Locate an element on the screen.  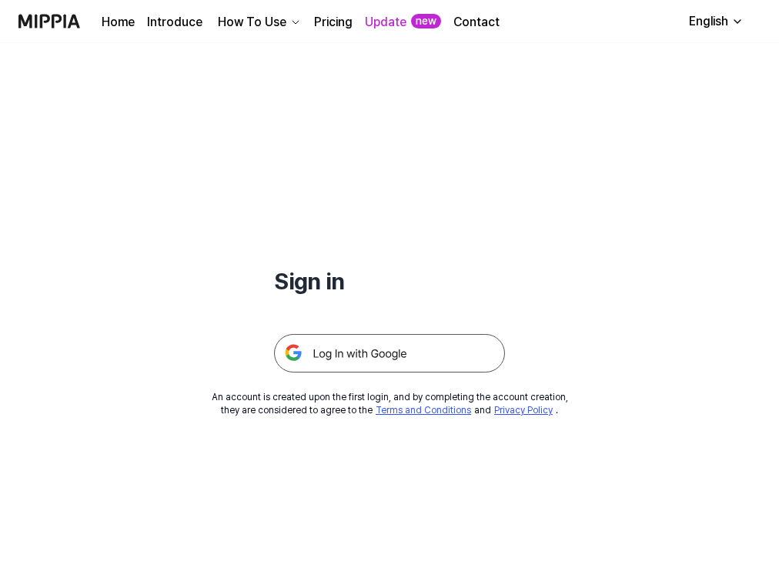
button: How To Use is located at coordinates (258, 22).